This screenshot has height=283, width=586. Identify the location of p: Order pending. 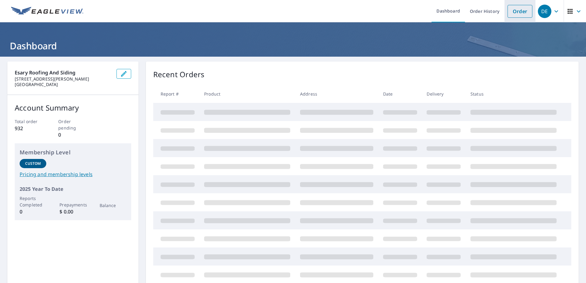
(73, 125).